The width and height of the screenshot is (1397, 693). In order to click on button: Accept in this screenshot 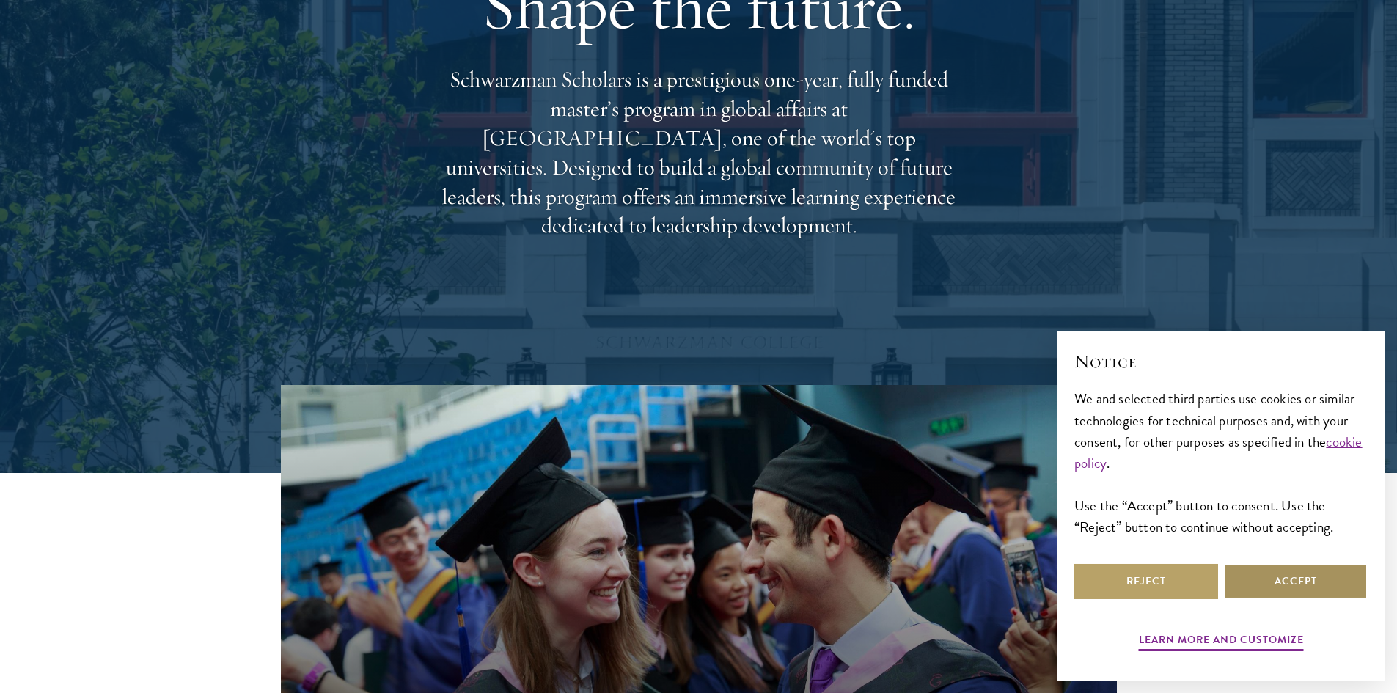, I will do `click(1296, 582)`.